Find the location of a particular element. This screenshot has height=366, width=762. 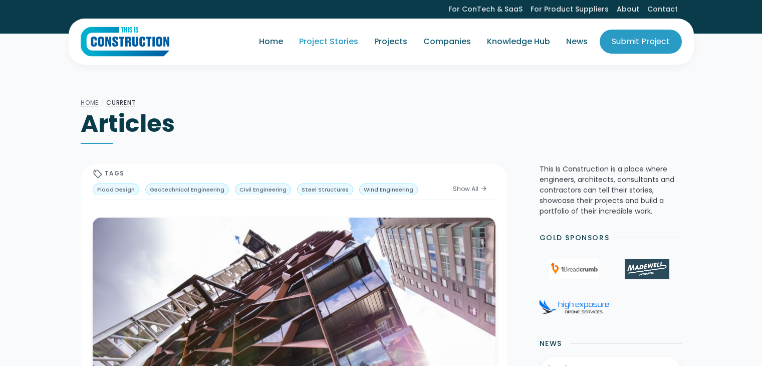

a: Projects is located at coordinates (391, 42).